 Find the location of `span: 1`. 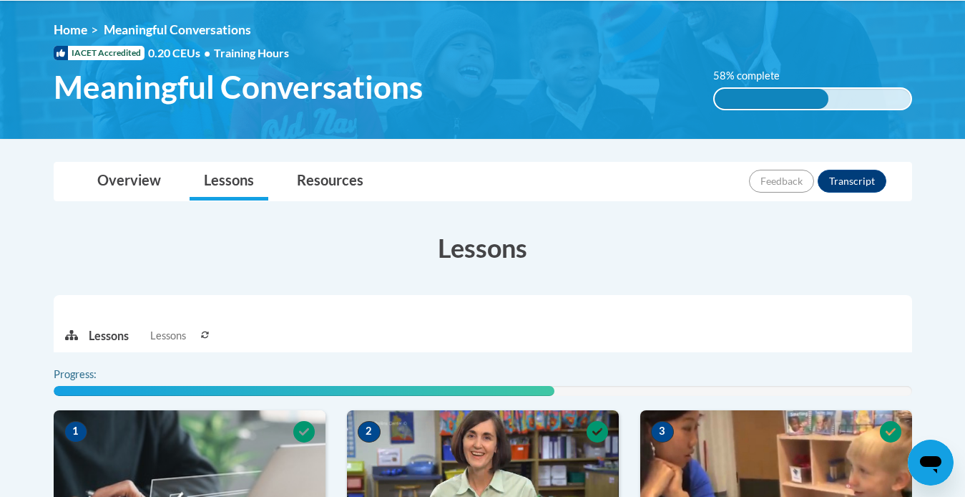

span: 1 is located at coordinates (76, 431).